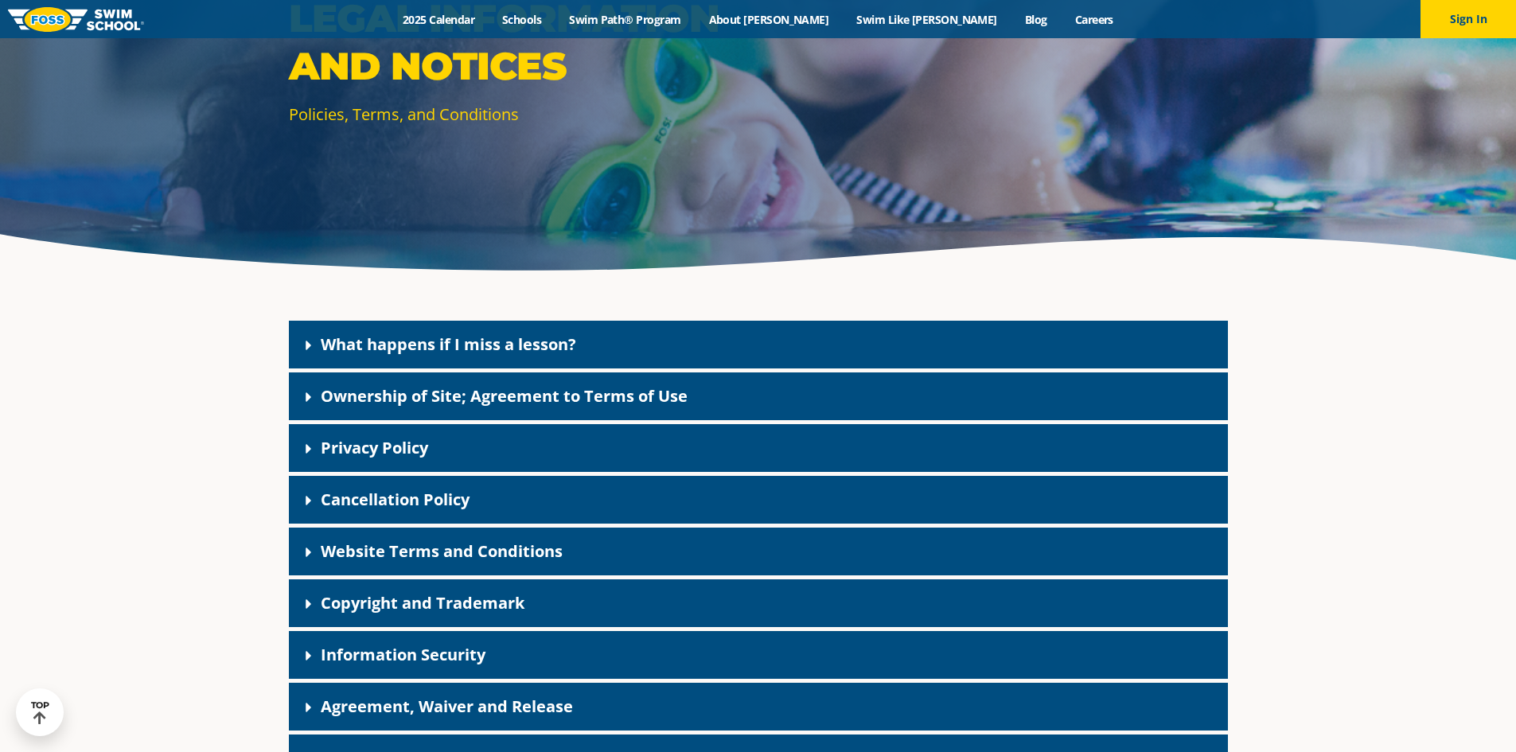 Image resolution: width=1516 pixels, height=752 pixels. I want to click on a: What happens if I miss a lesson?, so click(448, 344).